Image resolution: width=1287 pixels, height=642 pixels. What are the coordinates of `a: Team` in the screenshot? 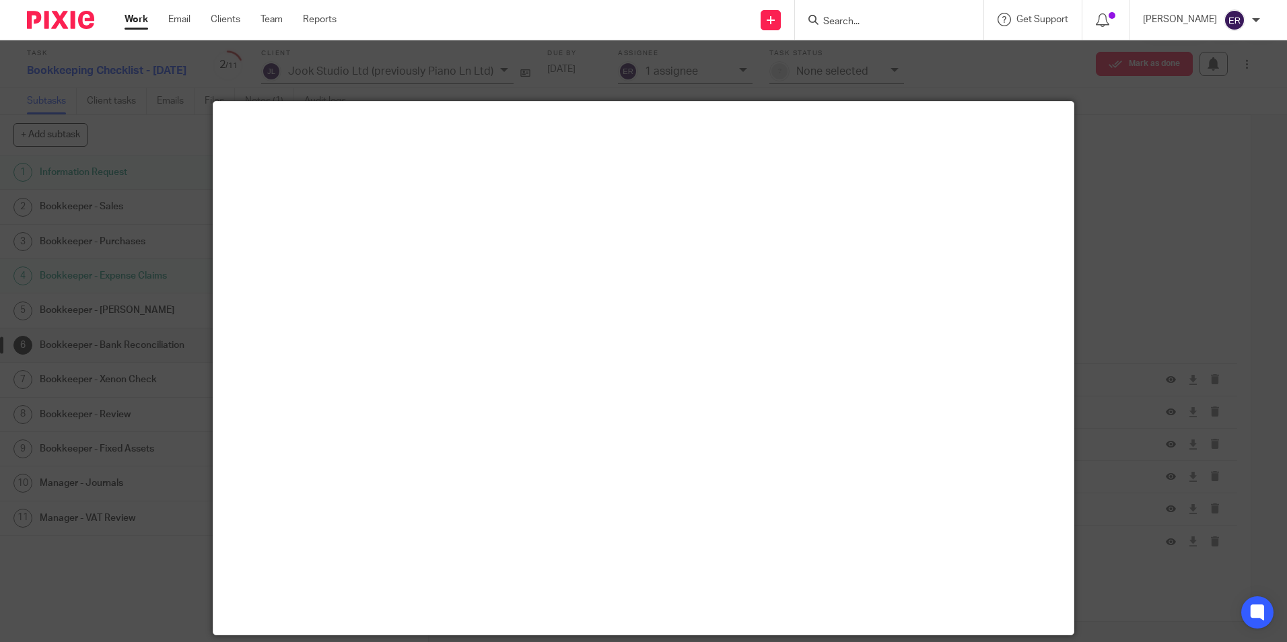 It's located at (271, 20).